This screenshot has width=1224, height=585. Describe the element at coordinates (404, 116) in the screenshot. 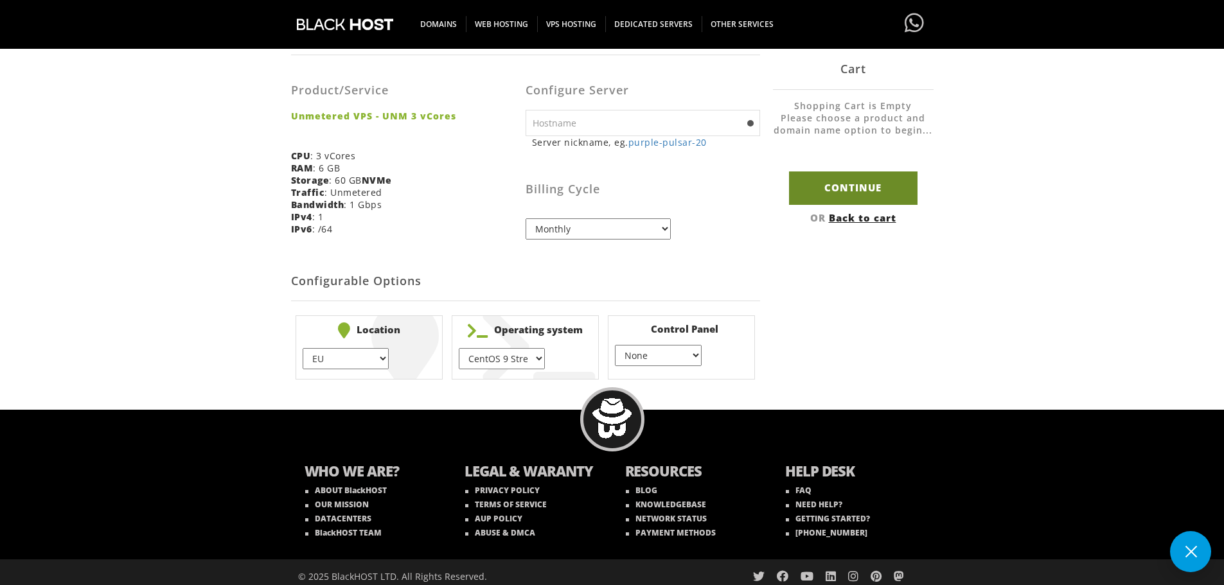

I see `strong: Unmetered VPS - UNM 3 vCores` at that location.